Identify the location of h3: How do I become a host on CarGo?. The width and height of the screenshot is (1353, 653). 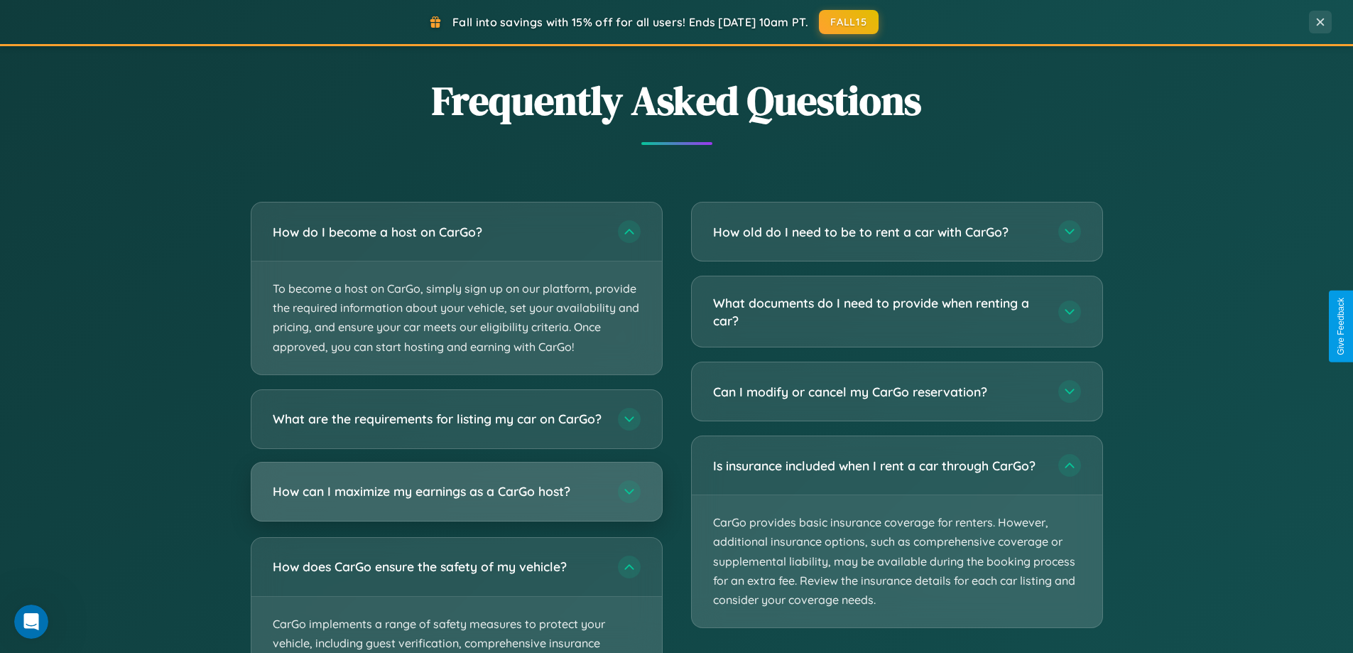
(438, 232).